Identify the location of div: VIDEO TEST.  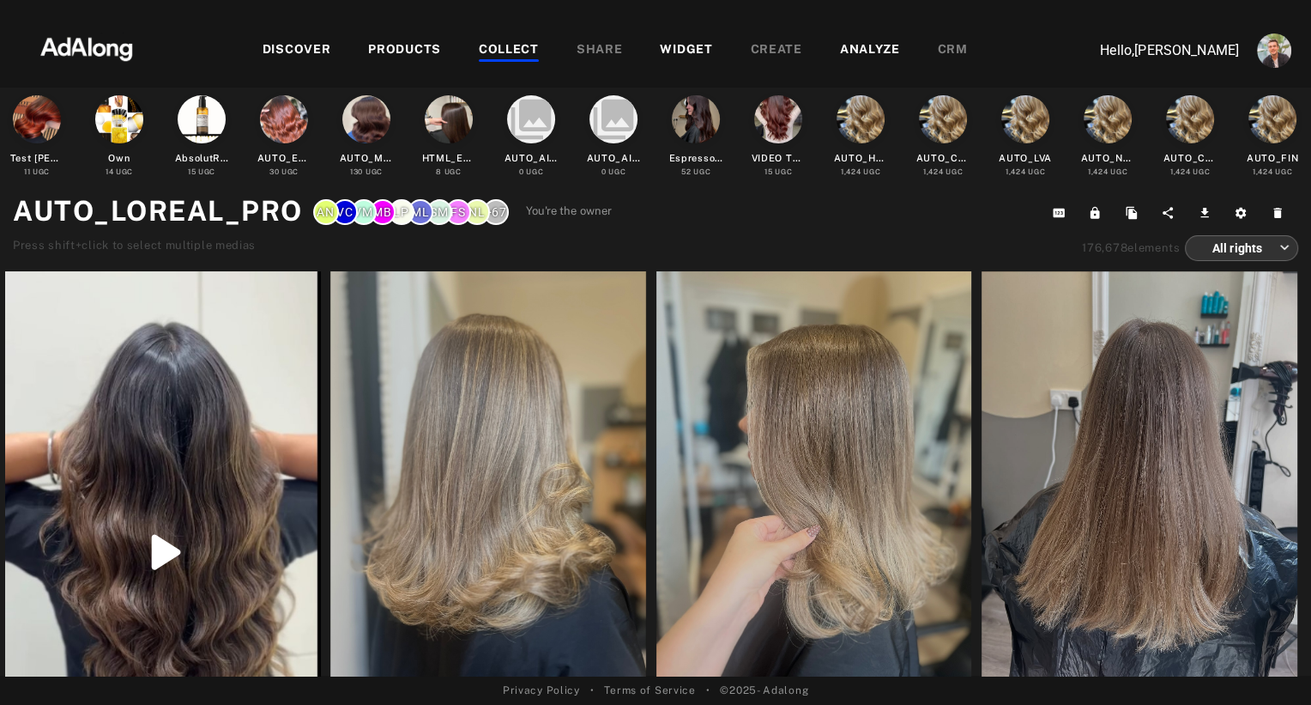
(778, 158).